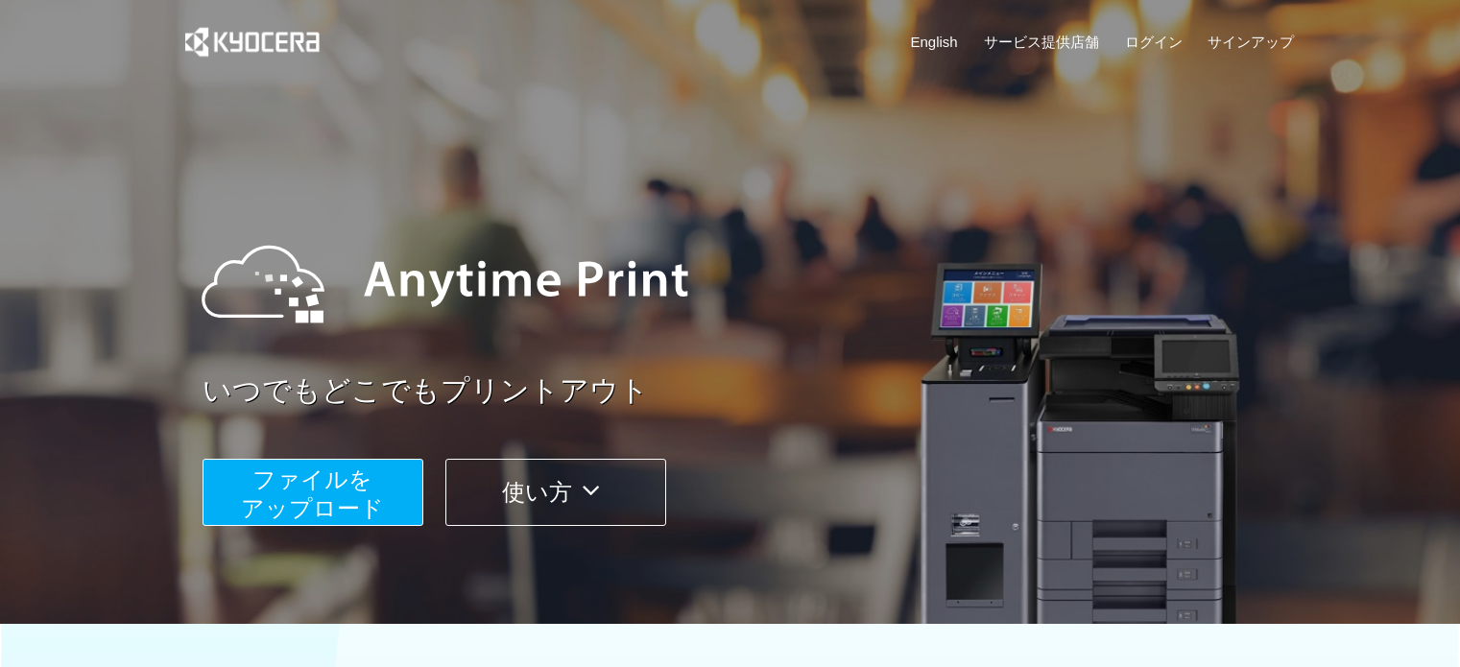  I want to click on a: いつでもどこでもプリントアウト, so click(755, 391).